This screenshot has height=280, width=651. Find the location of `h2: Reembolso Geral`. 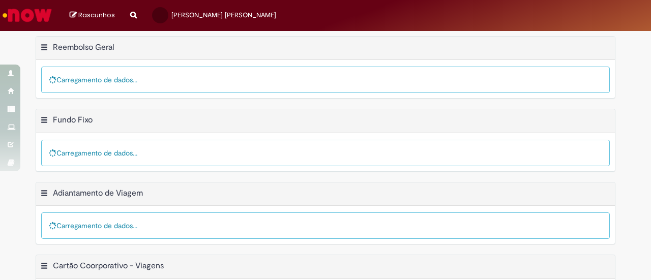

h2: Reembolso Geral is located at coordinates (83, 47).